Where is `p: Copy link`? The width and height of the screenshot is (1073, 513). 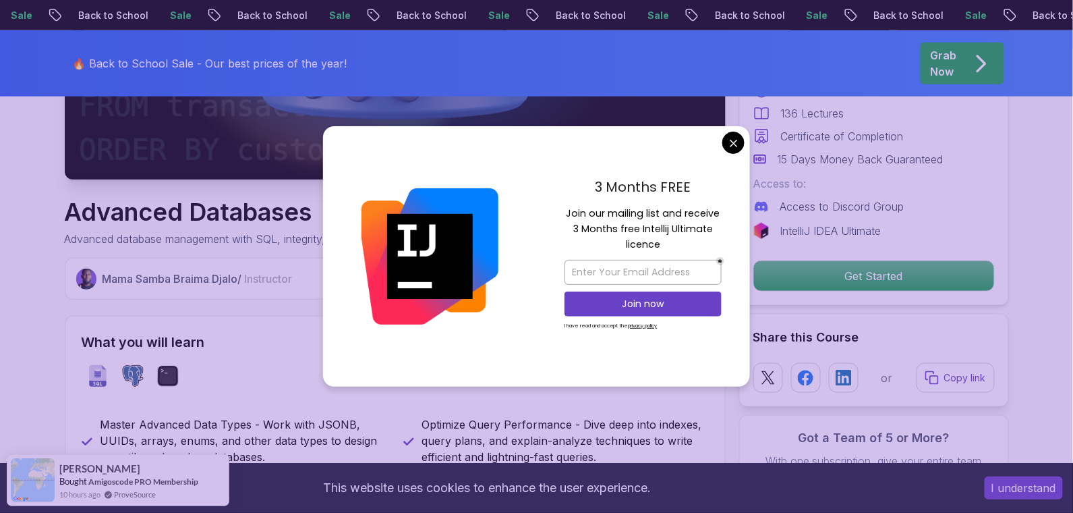
p: Copy link is located at coordinates (965, 378).